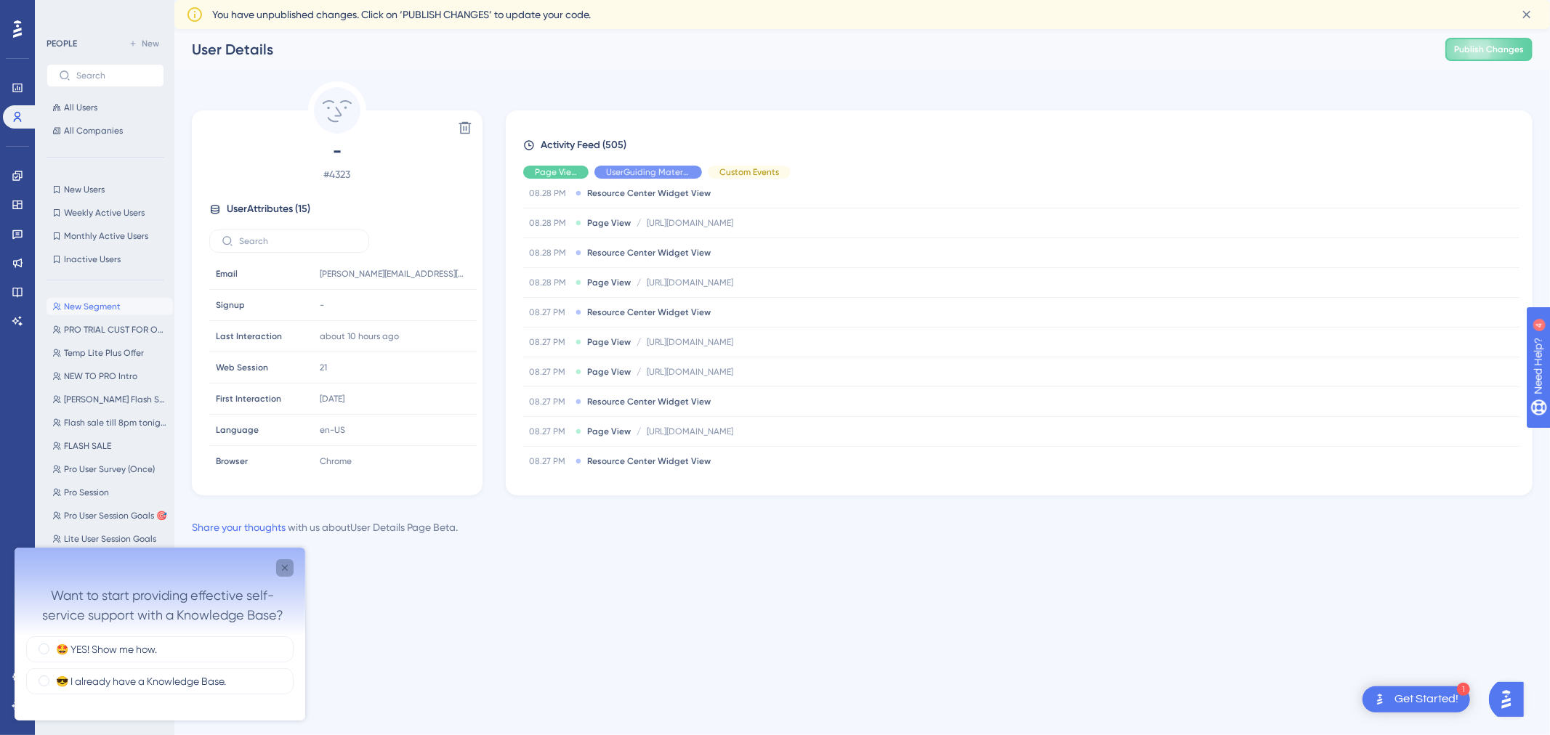 This screenshot has height=735, width=1550. I want to click on span: Publish Changes, so click(1489, 49).